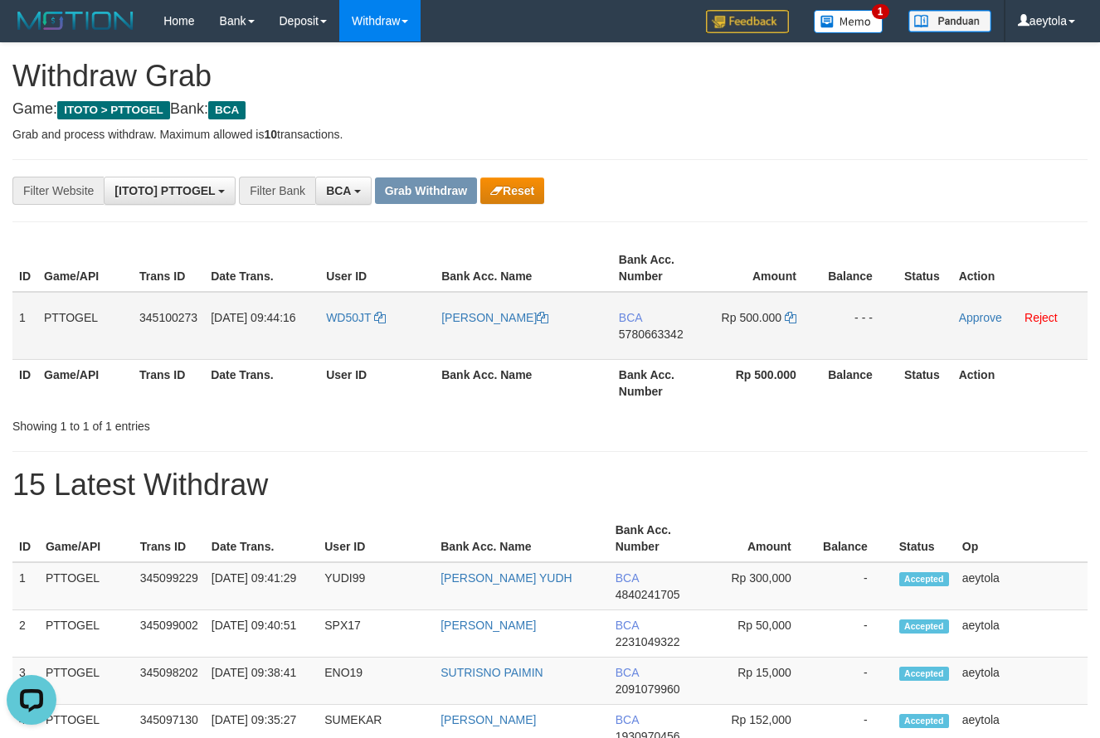  Describe the element at coordinates (550, 110) in the screenshot. I see `h4: Game: Bank:` at that location.